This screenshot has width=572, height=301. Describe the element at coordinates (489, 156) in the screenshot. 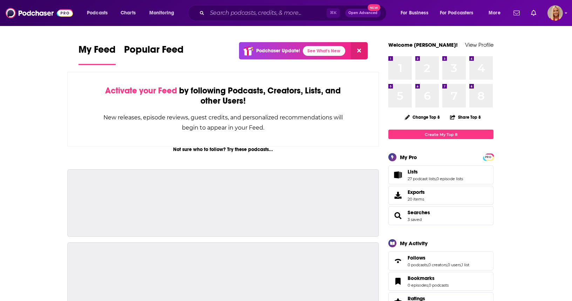

I see `a: PRO` at that location.